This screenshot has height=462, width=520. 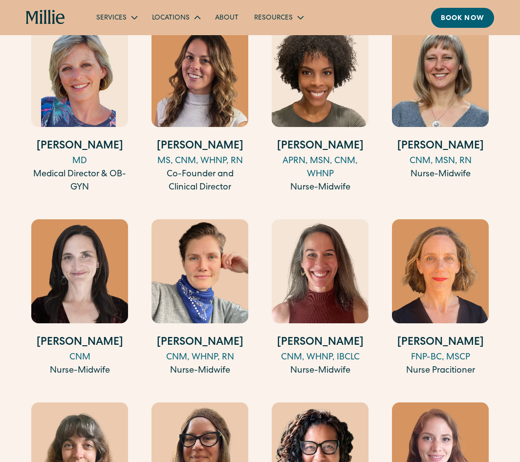 What do you see at coordinates (80, 161) in the screenshot?
I see `div: MD` at bounding box center [80, 161].